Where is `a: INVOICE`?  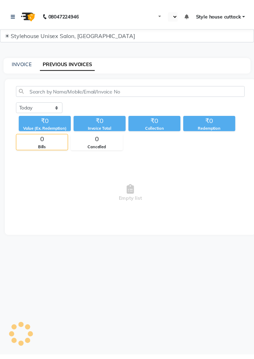
a: INVOICE is located at coordinates (22, 62).